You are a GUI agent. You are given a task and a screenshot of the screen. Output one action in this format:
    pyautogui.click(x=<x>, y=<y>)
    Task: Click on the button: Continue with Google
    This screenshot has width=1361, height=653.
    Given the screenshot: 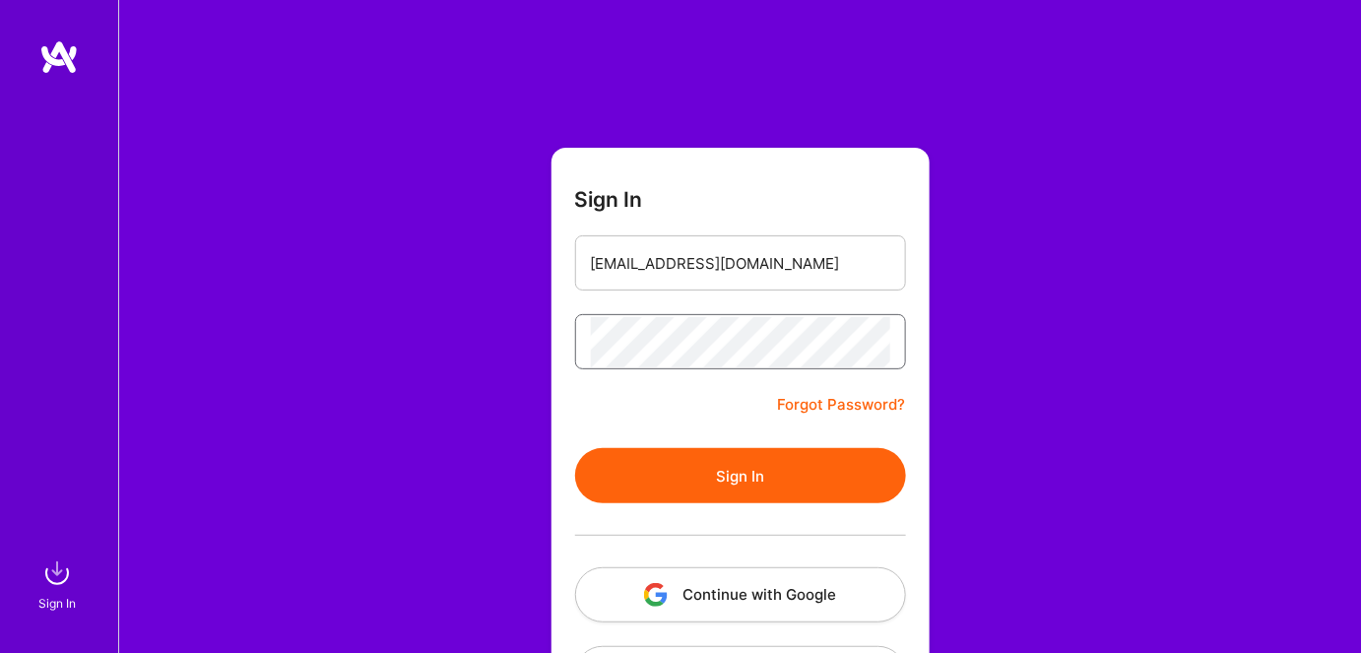 What is the action you would take?
    pyautogui.click(x=740, y=595)
    